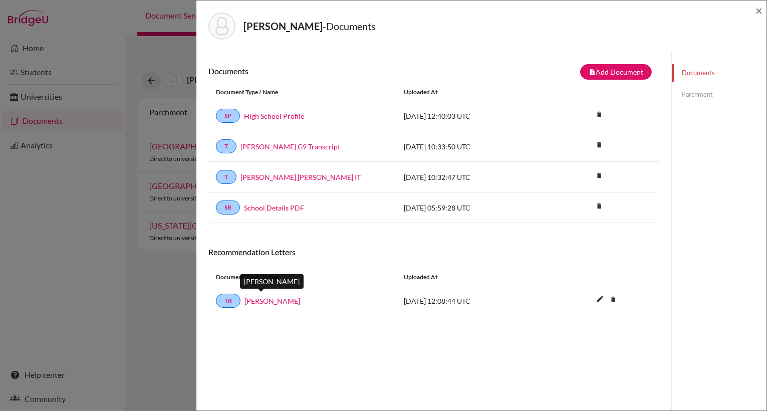 The image size is (767, 411). I want to click on a: TR, so click(228, 301).